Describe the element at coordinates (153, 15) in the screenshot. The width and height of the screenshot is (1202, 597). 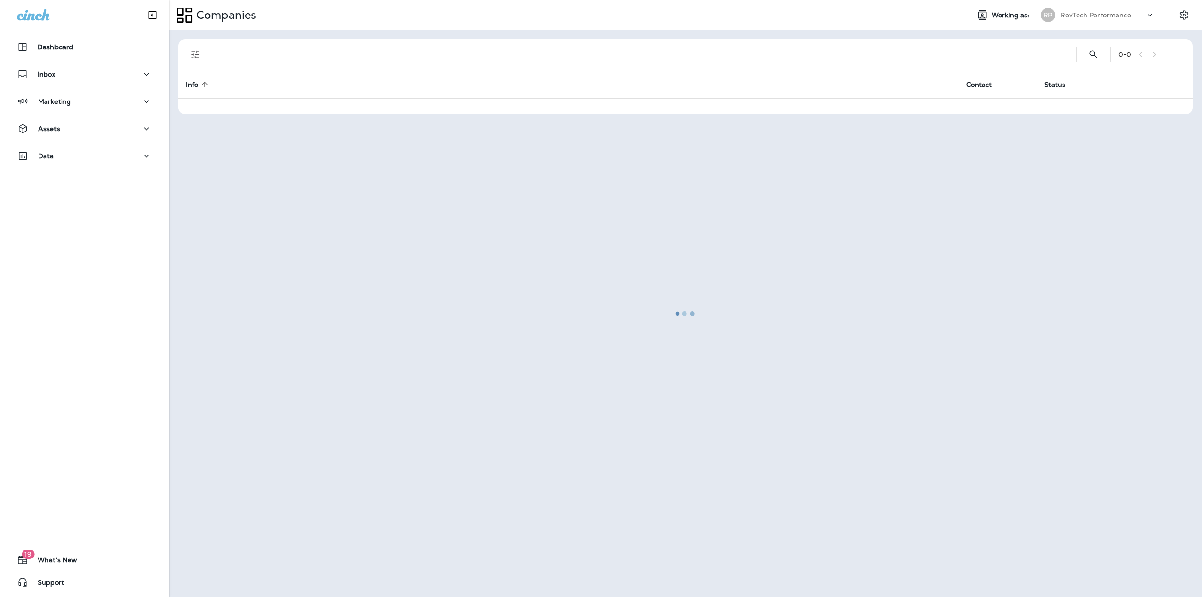
I see `button: Collapse Sidebar` at that location.